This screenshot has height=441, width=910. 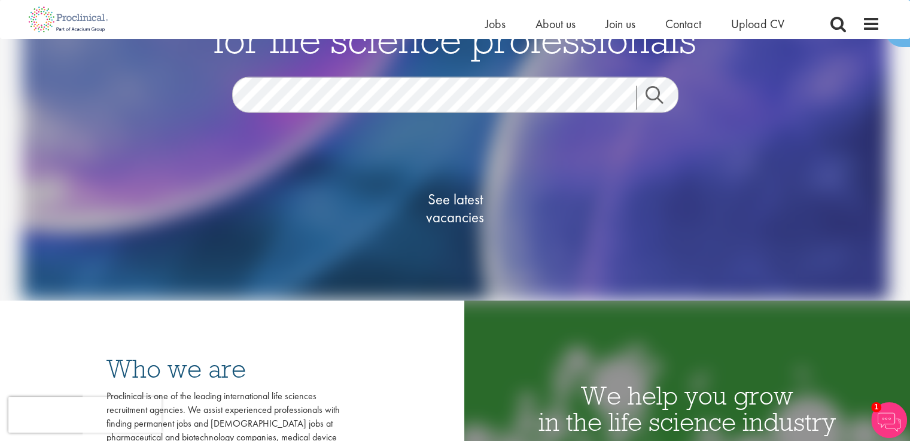 I want to click on span: Jobs, so click(x=495, y=24).